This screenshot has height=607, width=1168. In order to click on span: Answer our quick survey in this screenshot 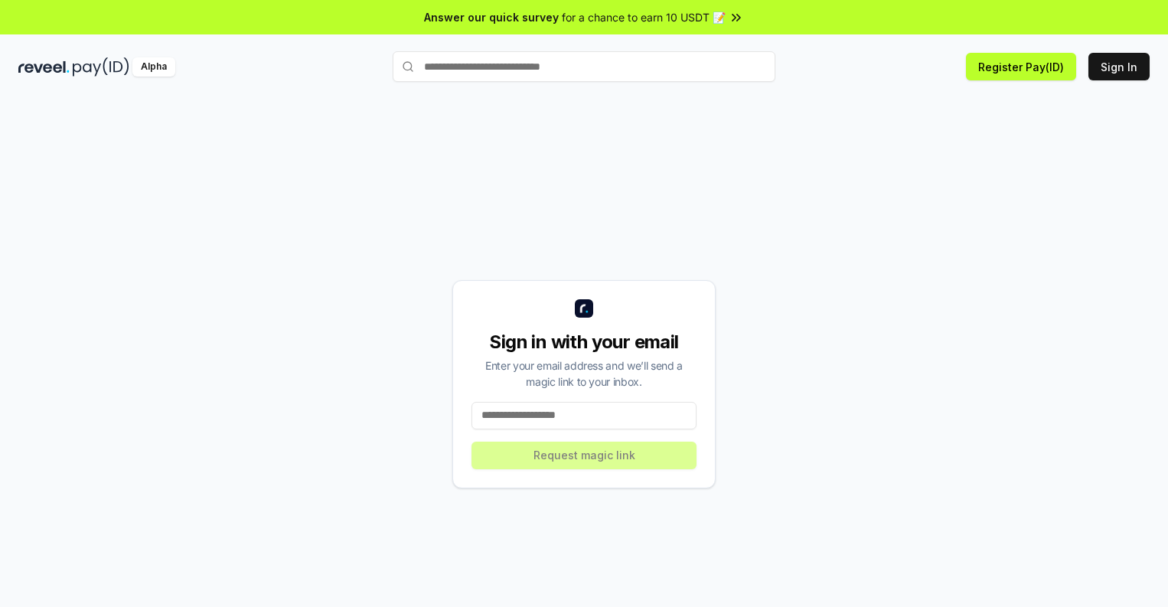, I will do `click(491, 17)`.